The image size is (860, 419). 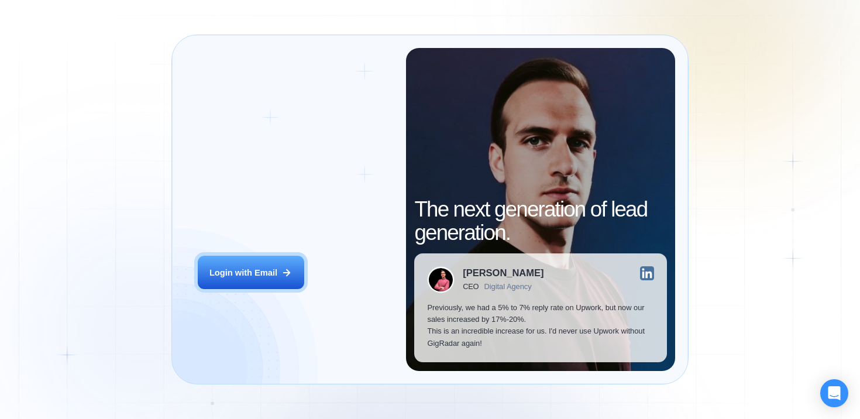 I want to click on div: Digital Agency, so click(x=508, y=287).